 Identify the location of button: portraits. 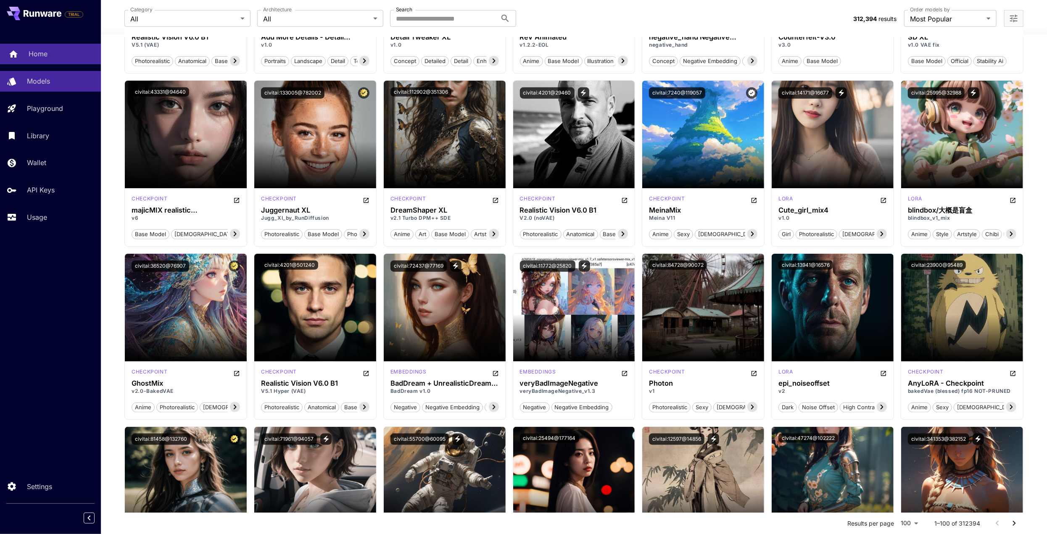
(275, 61).